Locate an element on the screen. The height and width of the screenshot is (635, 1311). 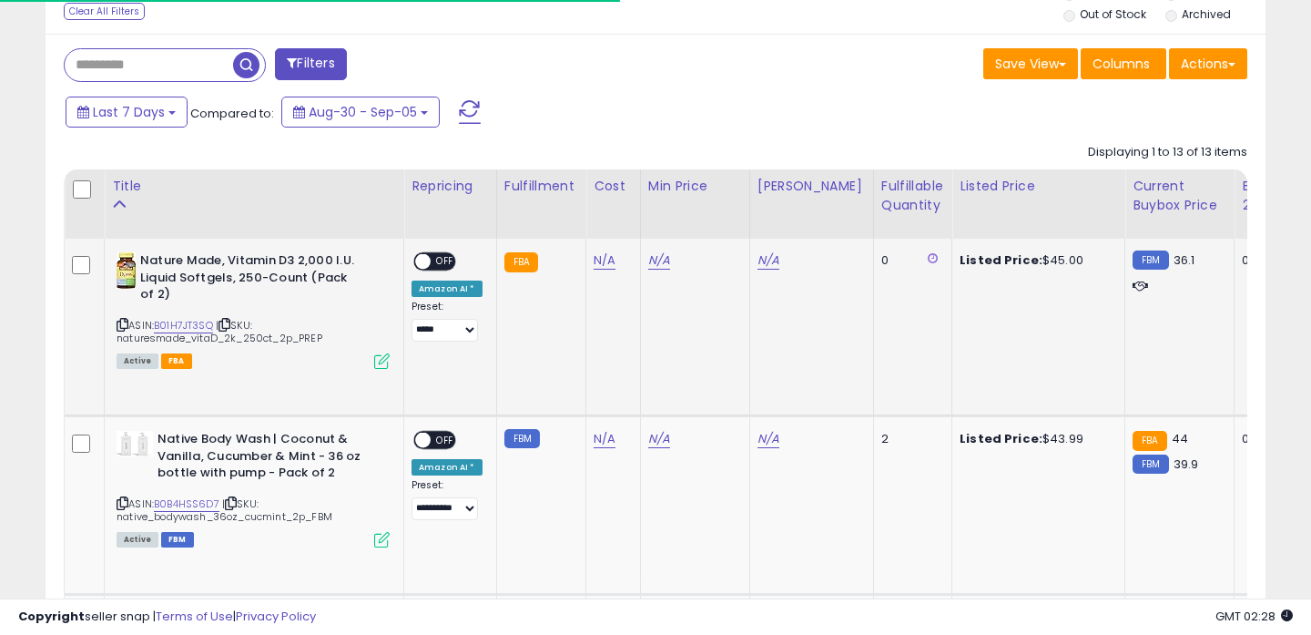
span: | SKU: naturesmade_vitaD_2k_250ct_2p_PREP is located at coordinates (219, 331).